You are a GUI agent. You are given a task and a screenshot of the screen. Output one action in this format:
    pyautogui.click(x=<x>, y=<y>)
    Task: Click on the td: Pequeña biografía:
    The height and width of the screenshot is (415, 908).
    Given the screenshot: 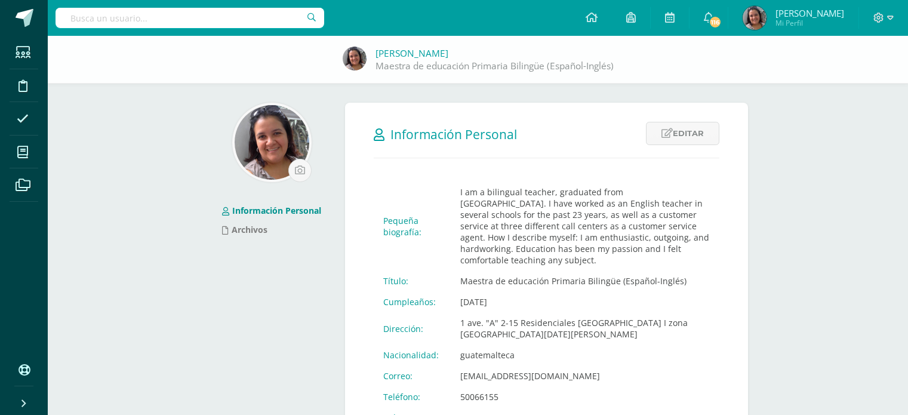 What is the action you would take?
    pyautogui.click(x=412, y=226)
    